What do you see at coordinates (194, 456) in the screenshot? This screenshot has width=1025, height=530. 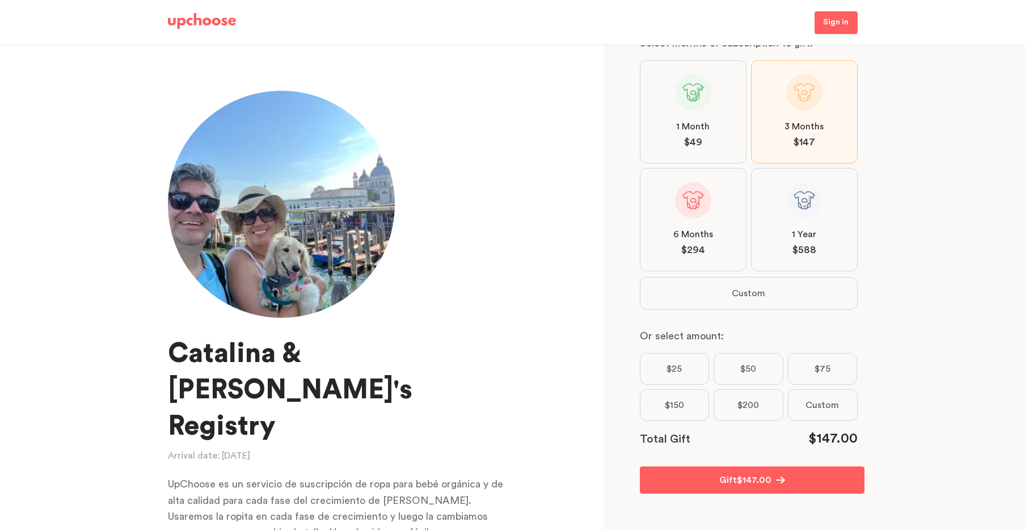 I see `p: Arrival date:` at bounding box center [194, 456].